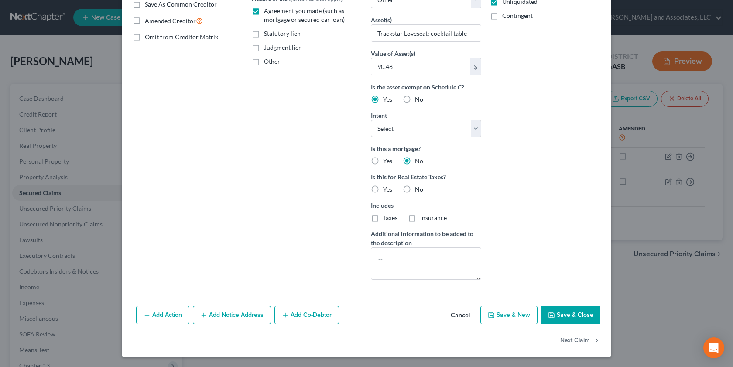 The image size is (733, 367). What do you see at coordinates (307, 315) in the screenshot?
I see `button: Add Co-Debtor` at bounding box center [307, 315].